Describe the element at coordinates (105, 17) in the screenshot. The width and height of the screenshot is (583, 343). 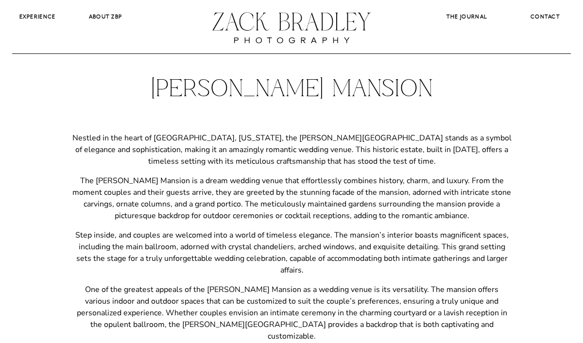
I see `b: About ZBP` at that location.